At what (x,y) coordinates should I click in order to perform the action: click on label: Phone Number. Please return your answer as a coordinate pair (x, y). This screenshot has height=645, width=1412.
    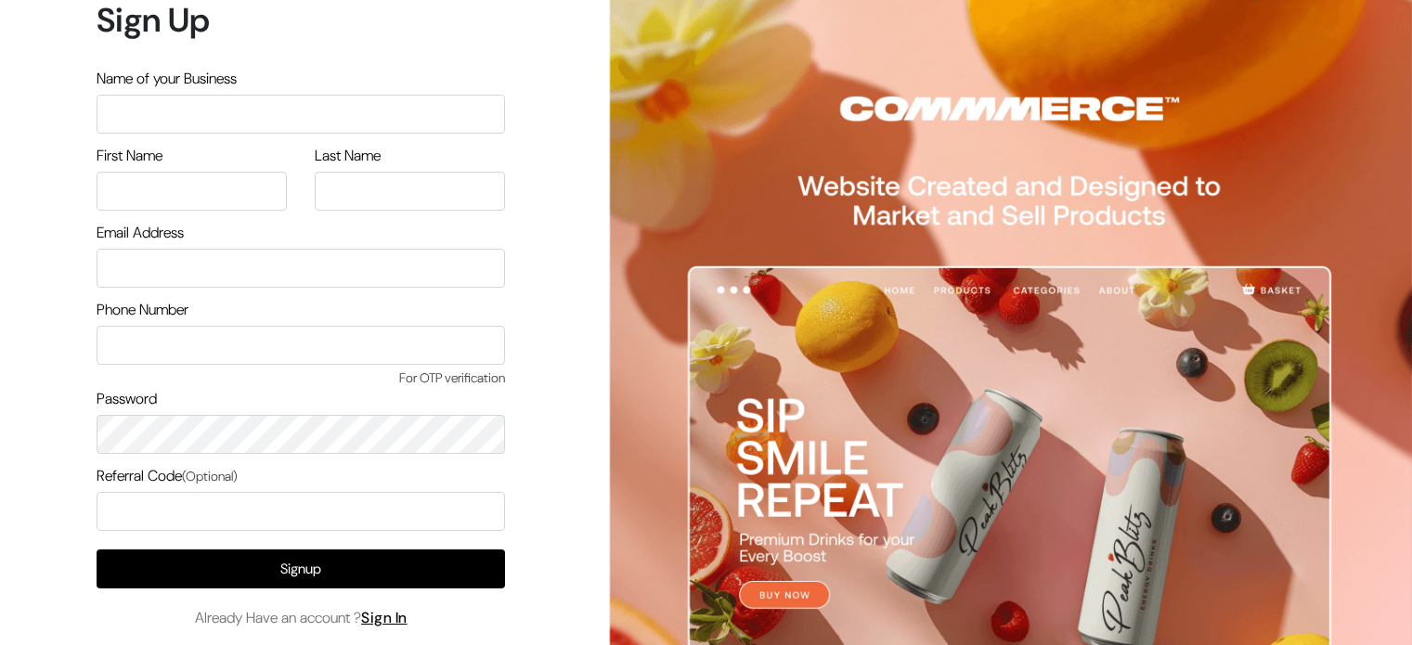
    Looking at the image, I should click on (142, 310).